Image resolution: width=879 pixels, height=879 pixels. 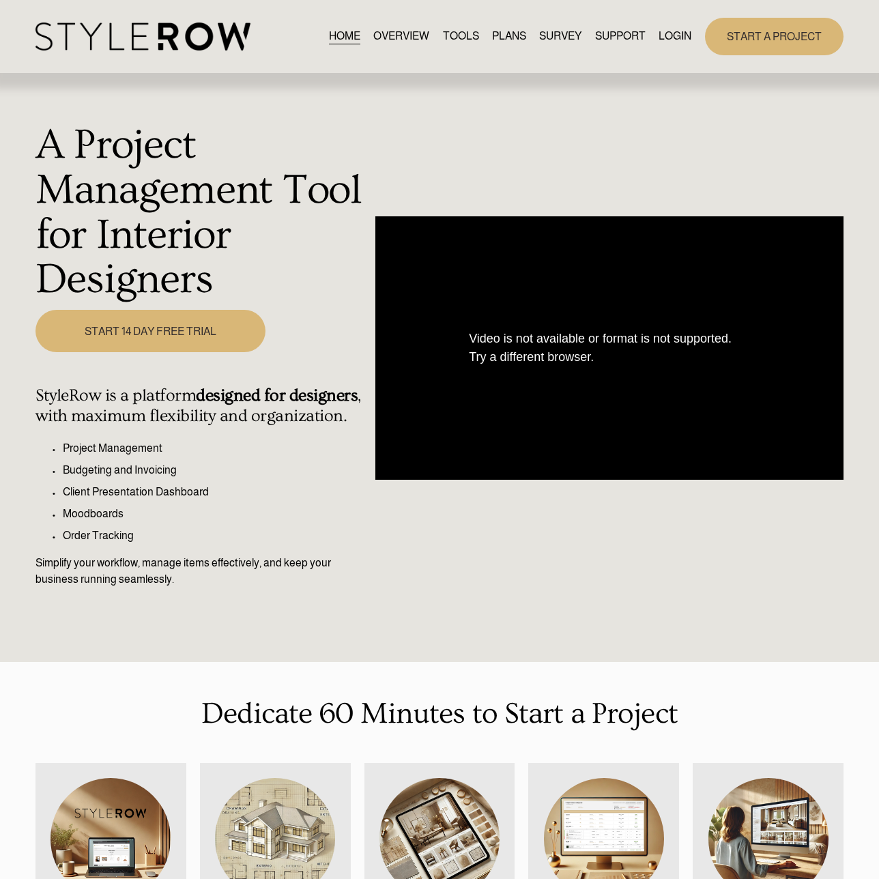 What do you see at coordinates (774, 36) in the screenshot?
I see `a: START A PROJECT` at bounding box center [774, 36].